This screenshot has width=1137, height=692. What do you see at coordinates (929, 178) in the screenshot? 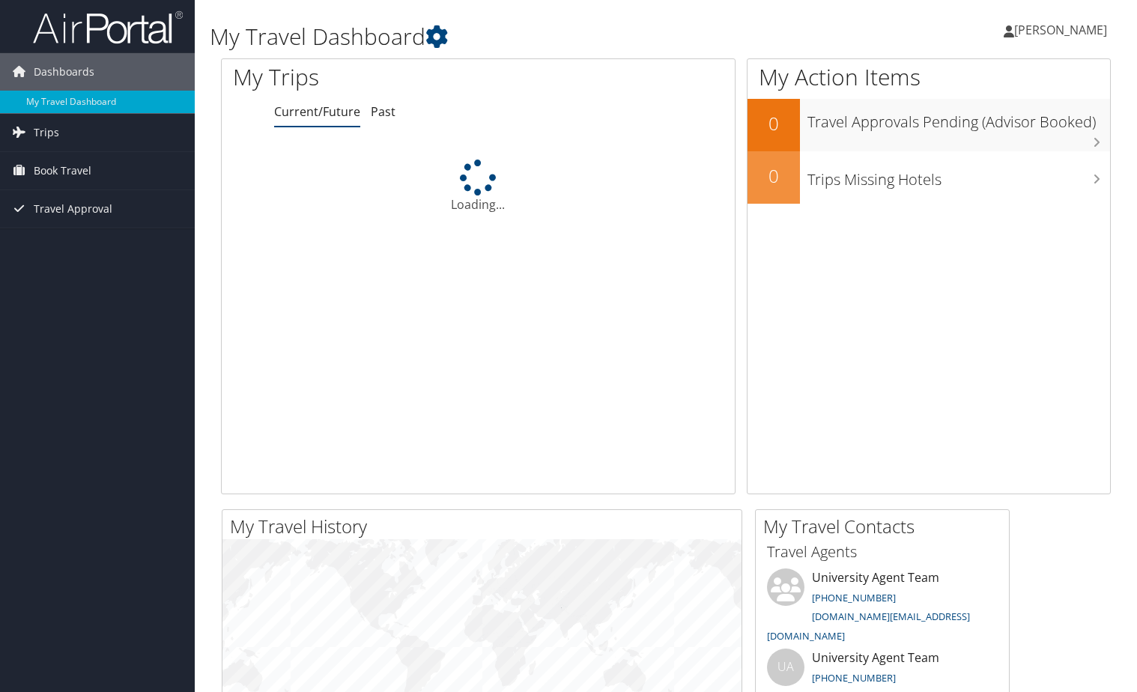
I see `a: 0Trips Missing Hotels` at bounding box center [929, 178].